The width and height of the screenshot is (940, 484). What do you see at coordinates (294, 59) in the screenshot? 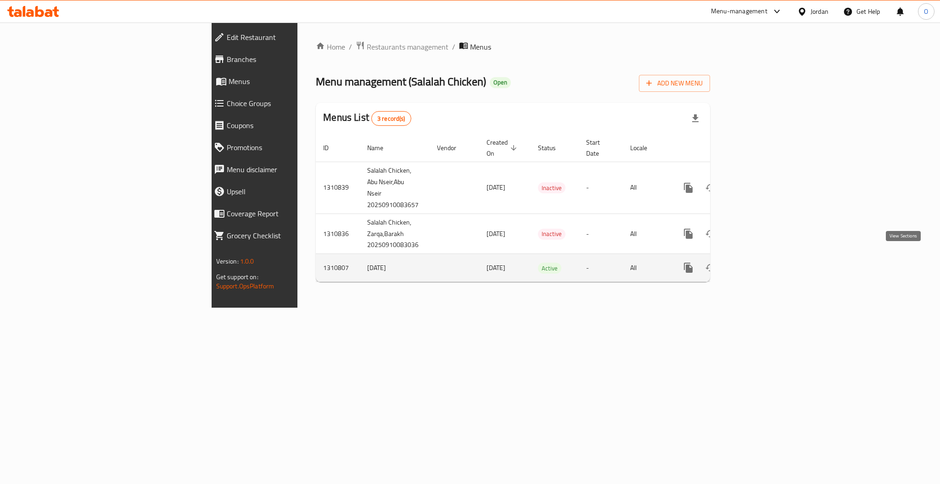
I see `span: Branches` at bounding box center [294, 59].